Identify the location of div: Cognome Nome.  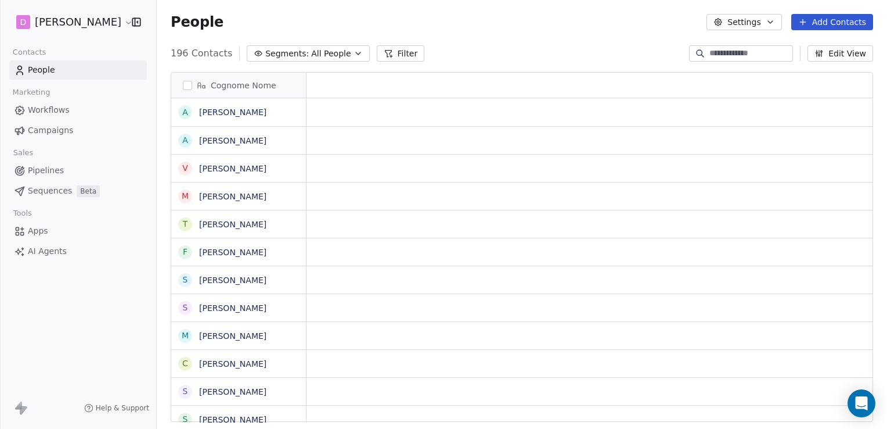
(239, 85).